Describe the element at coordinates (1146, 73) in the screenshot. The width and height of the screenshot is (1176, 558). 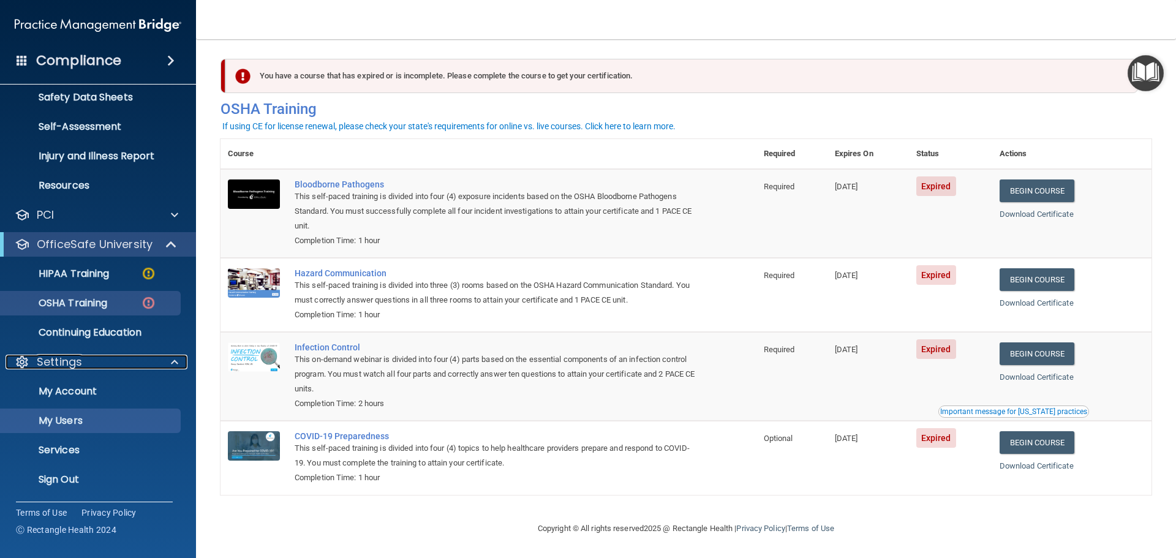
I see `button: Open Resource Center` at that location.